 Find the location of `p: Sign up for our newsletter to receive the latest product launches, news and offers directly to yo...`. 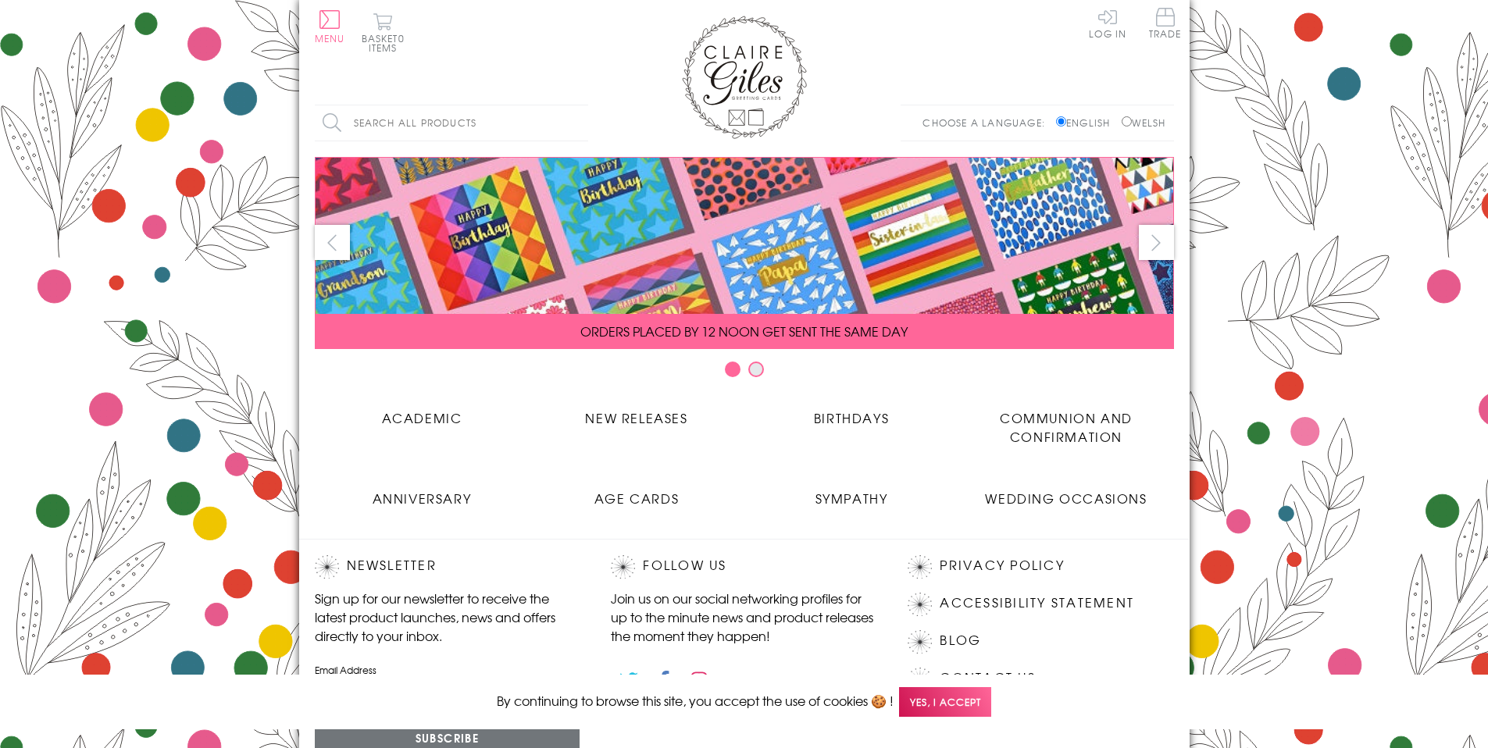

p: Sign up for our newsletter to receive the latest product launches, news and offers directly to yo... is located at coordinates (448, 617).